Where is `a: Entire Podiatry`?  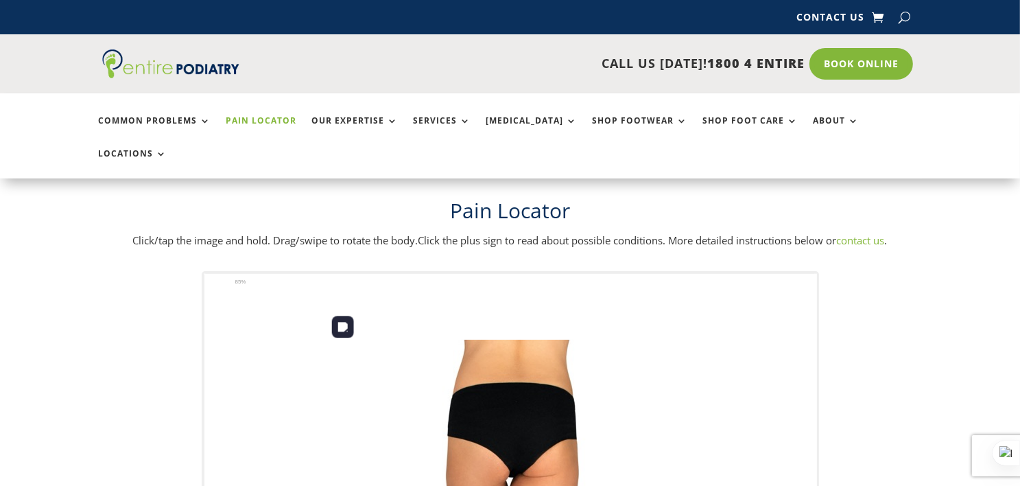
a: Entire Podiatry is located at coordinates (171, 74).